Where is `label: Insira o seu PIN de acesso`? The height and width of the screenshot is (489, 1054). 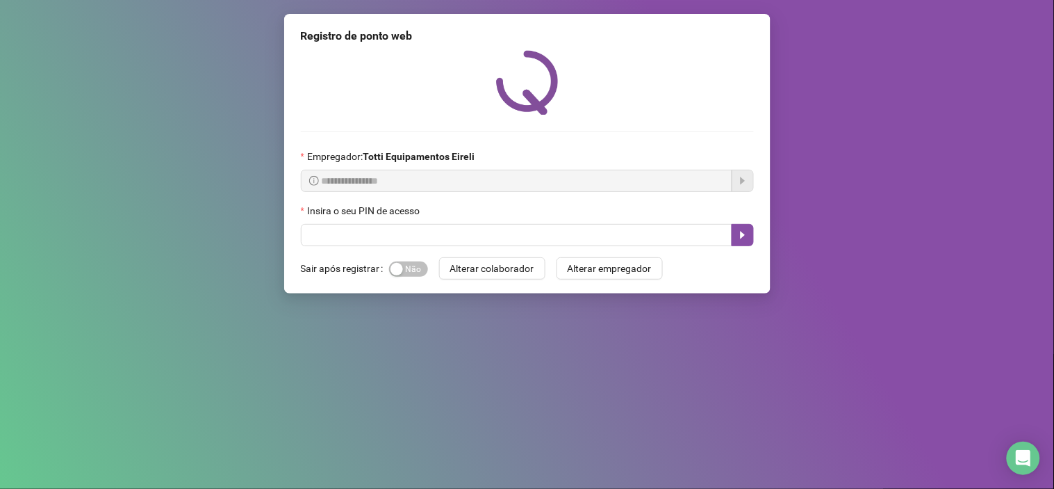 label: Insira o seu PIN de acesso is located at coordinates (365, 211).